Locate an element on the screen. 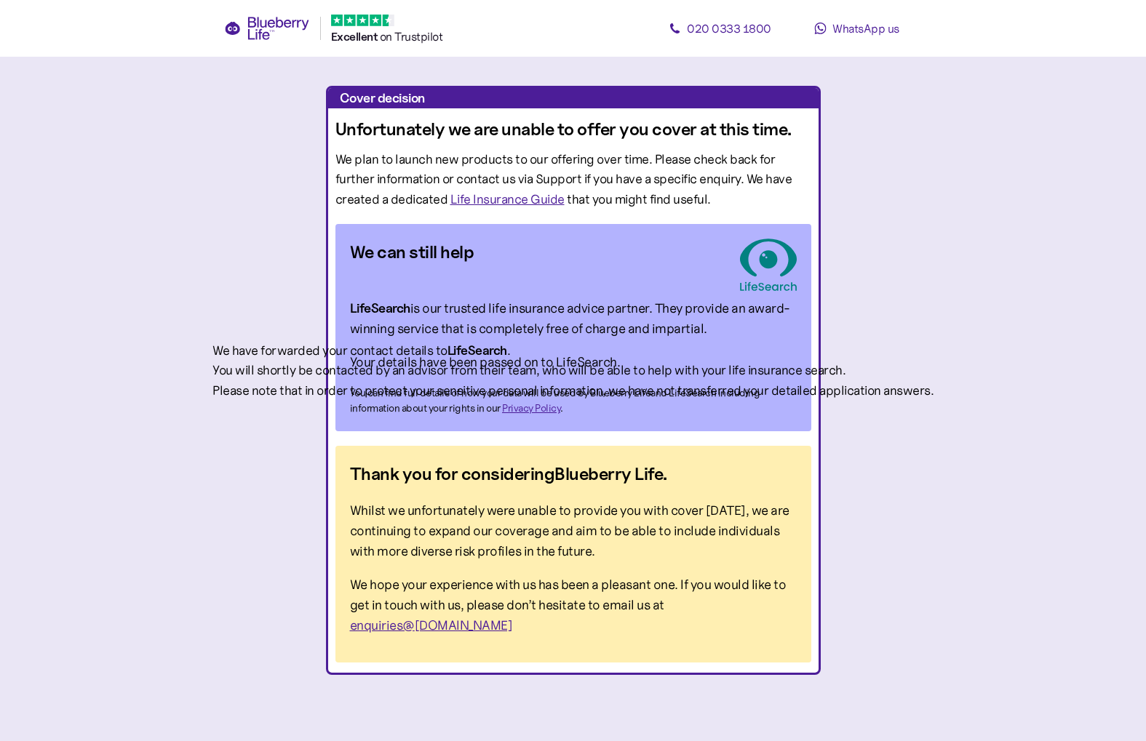  p: We hope your experience with us has been a pleasant one. If you would like to get in touch with u... is located at coordinates (573, 605).